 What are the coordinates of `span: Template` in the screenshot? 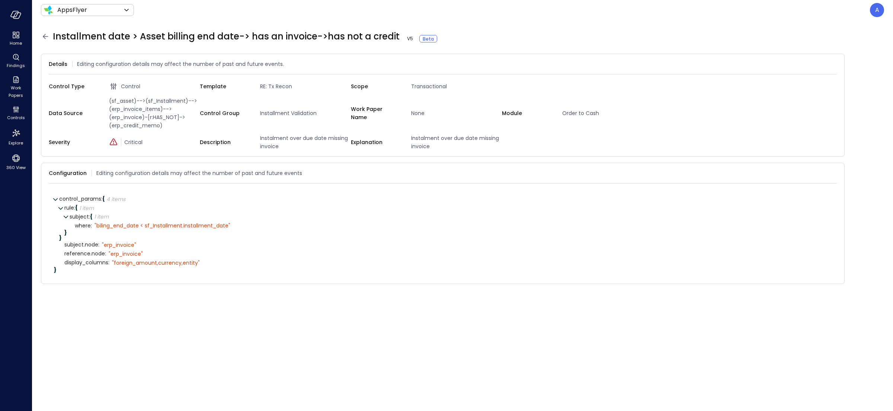 It's located at (224, 86).